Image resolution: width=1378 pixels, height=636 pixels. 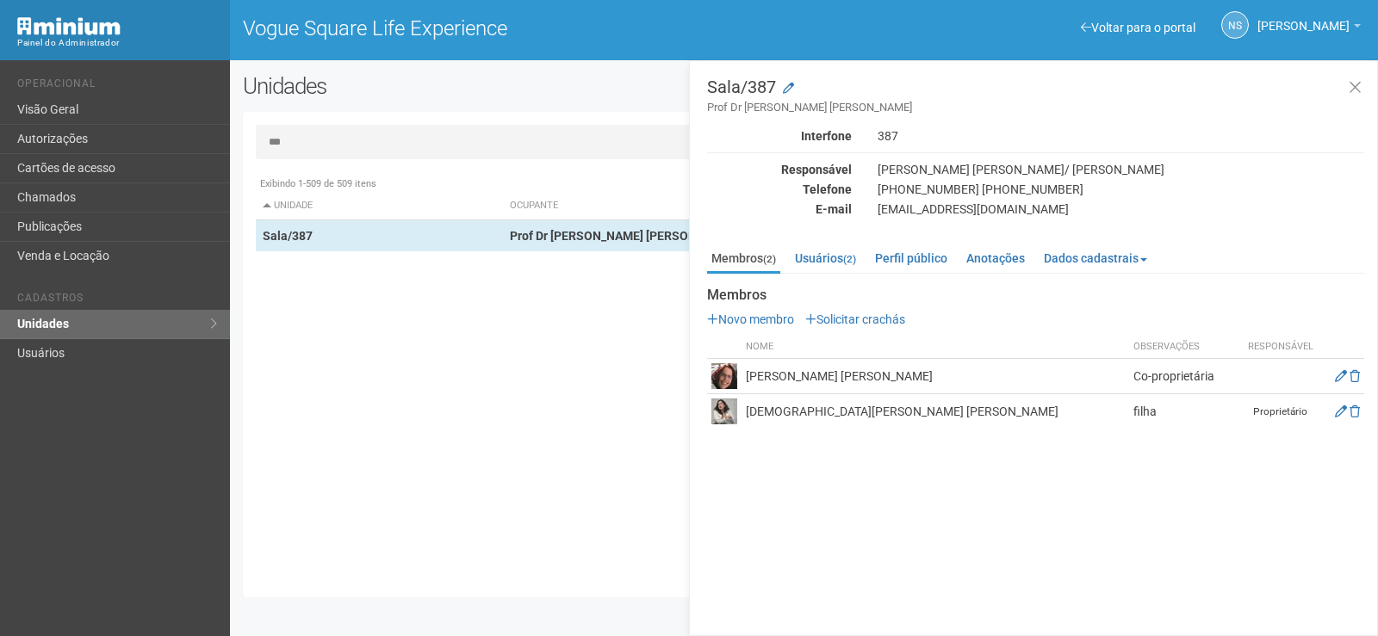 What do you see at coordinates (1183, 376) in the screenshot?
I see `td: Co-proprietária` at bounding box center [1183, 376].